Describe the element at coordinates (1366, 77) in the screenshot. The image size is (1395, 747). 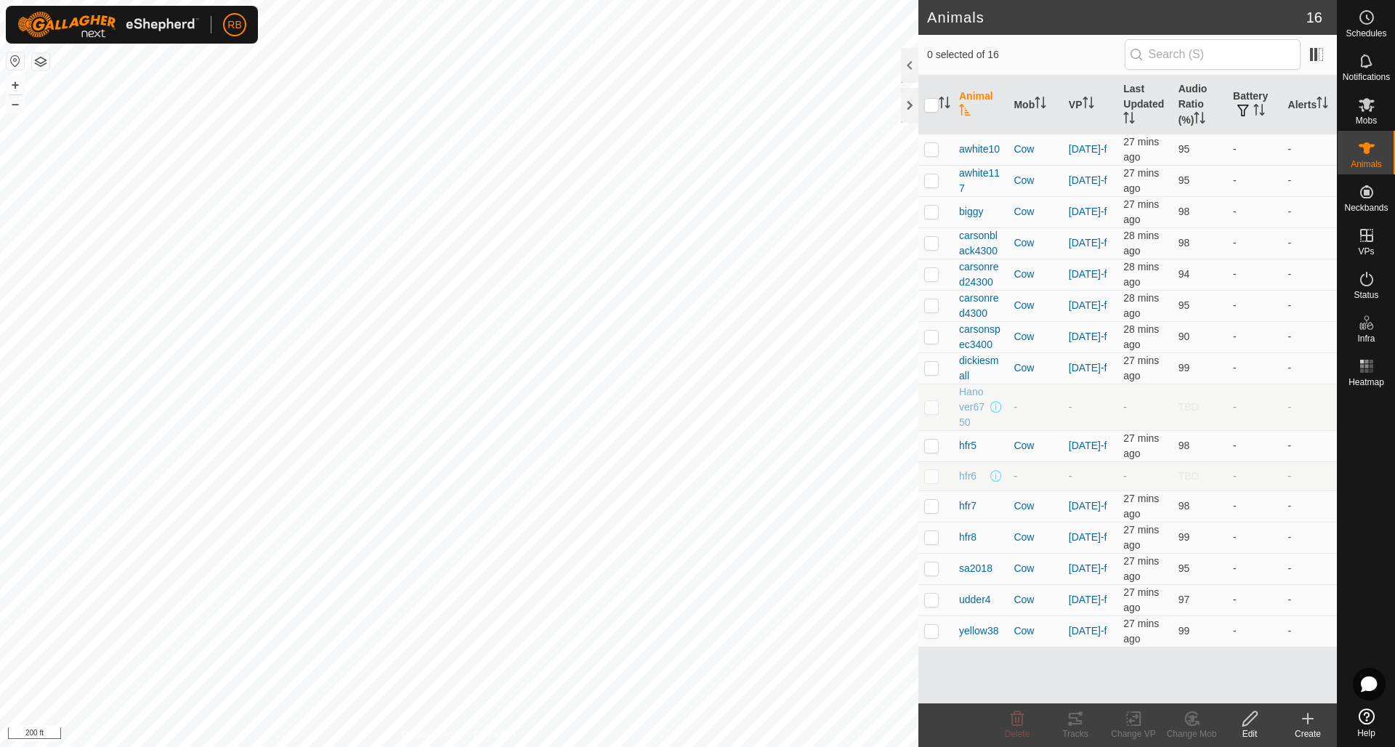
I see `span: Notifications` at that location.